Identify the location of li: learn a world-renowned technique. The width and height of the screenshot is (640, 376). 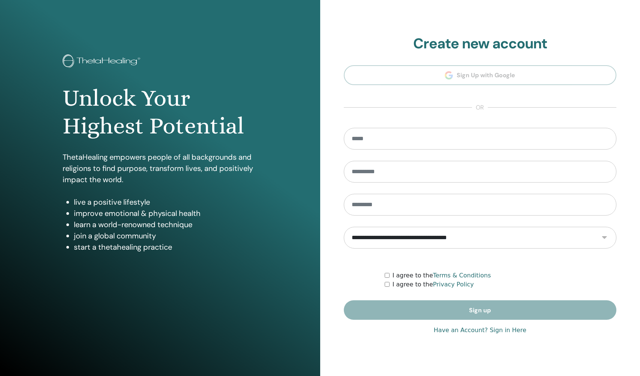
(165, 225).